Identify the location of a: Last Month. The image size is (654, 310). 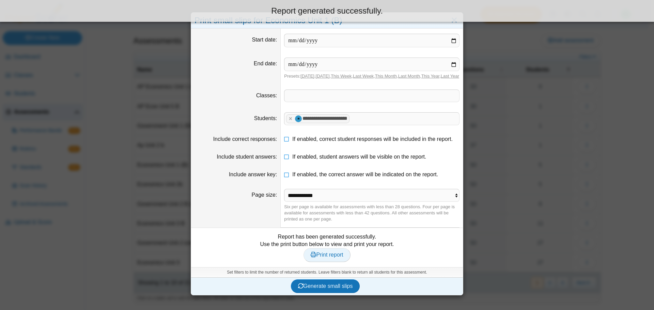
(409, 76).